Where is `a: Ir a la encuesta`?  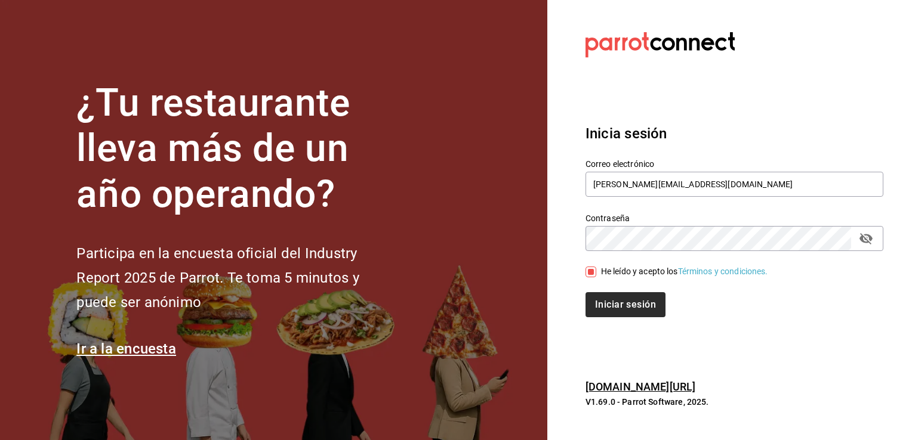 a: Ir a la encuesta is located at coordinates (126, 349).